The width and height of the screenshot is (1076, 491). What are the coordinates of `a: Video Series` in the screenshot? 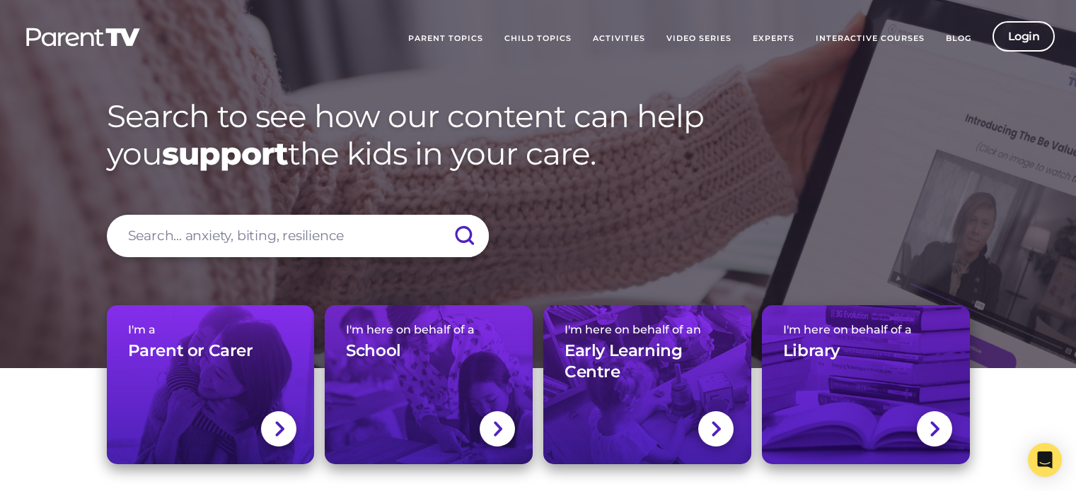 It's located at (699, 39).